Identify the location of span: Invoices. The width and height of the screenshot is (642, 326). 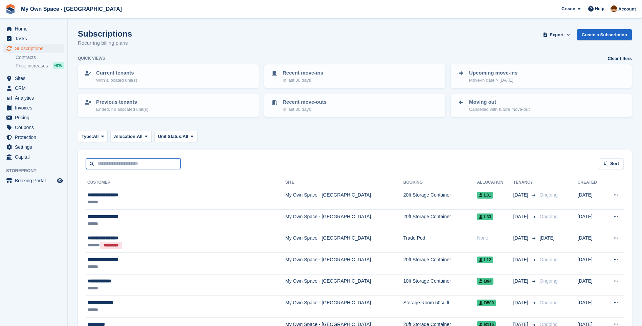
(35, 108).